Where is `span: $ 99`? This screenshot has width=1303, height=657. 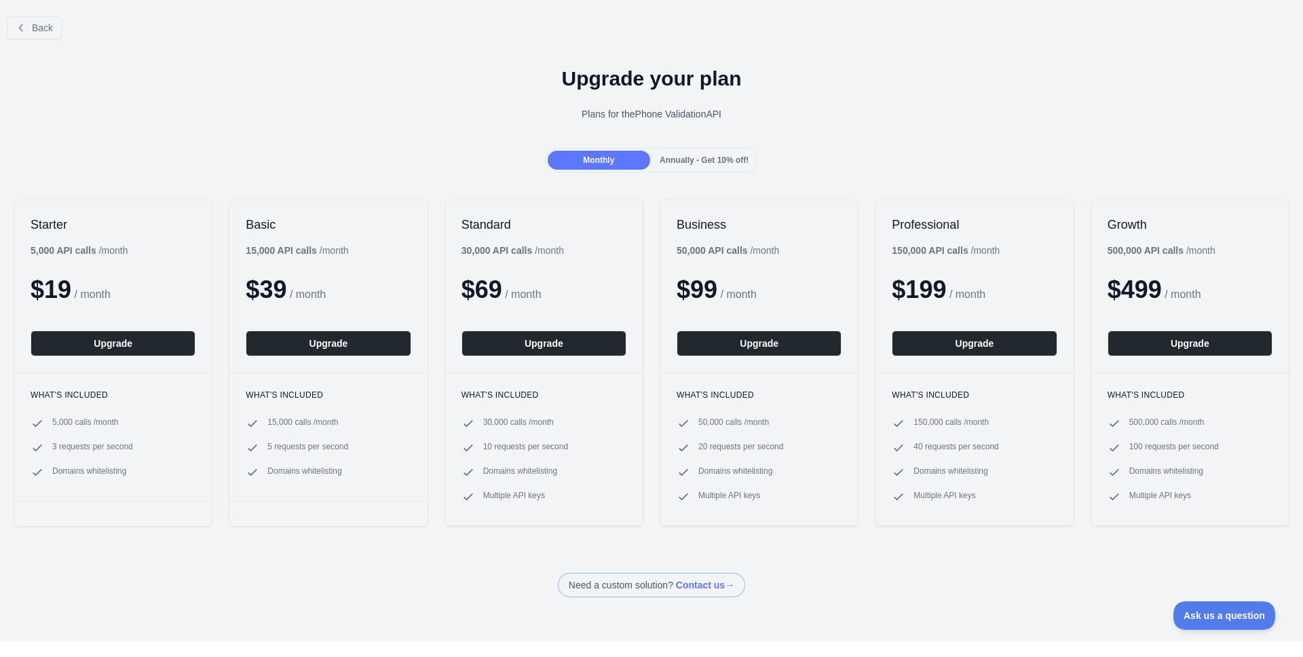
span: $ 99 is located at coordinates (697, 289).